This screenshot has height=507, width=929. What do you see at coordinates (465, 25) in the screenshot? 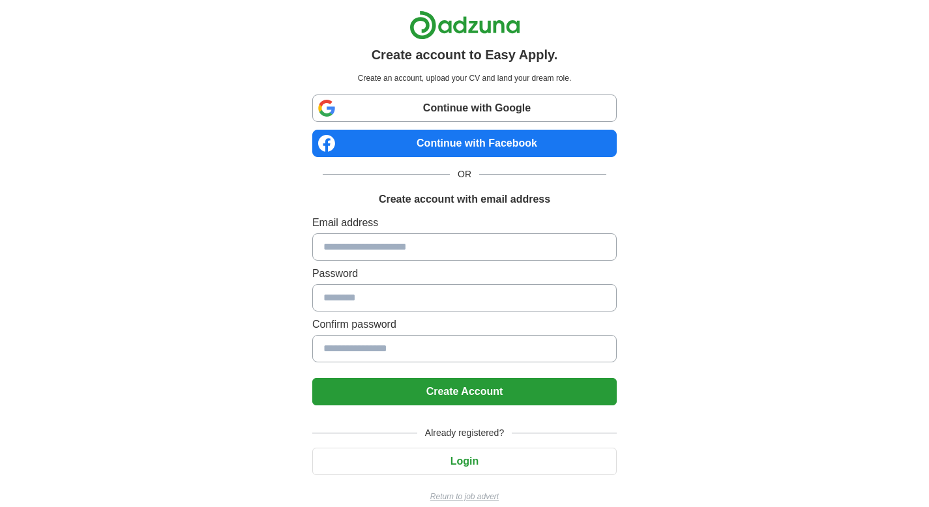
I see `img: Adzuna logo` at bounding box center [465, 25].